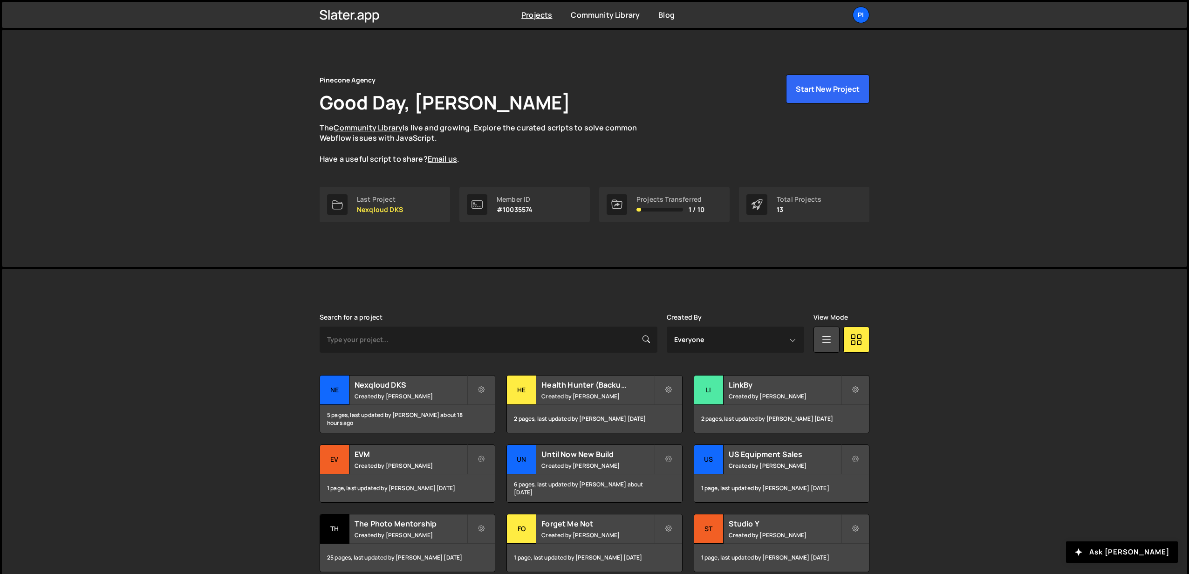 Image resolution: width=1189 pixels, height=574 pixels. Describe the element at coordinates (488, 340) in the screenshot. I see `input: Type your project...` at that location.